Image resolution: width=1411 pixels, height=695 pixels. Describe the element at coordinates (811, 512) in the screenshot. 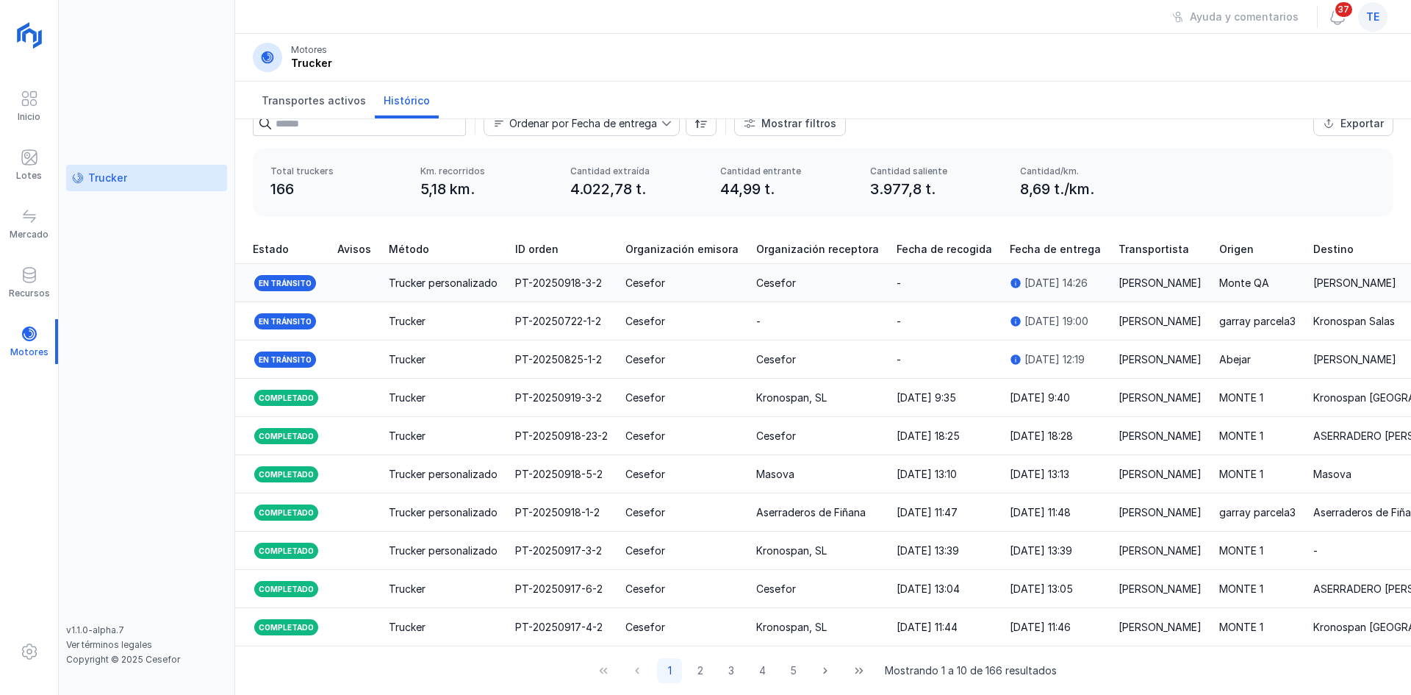

I see `div: Aserraderos de Fiñana` at that location.